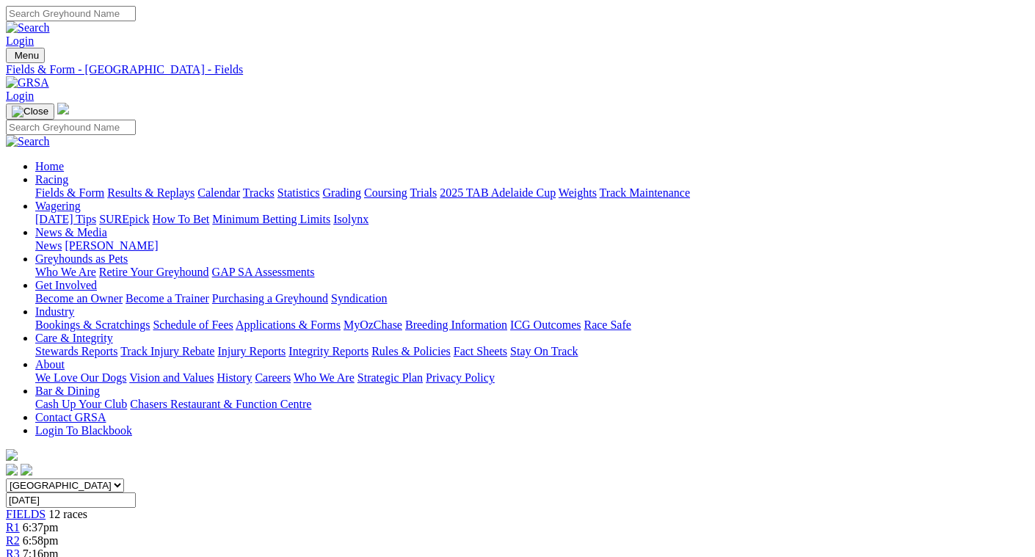 This screenshot has width=1035, height=557. What do you see at coordinates (68, 514) in the screenshot?
I see `span: 12 races` at bounding box center [68, 514].